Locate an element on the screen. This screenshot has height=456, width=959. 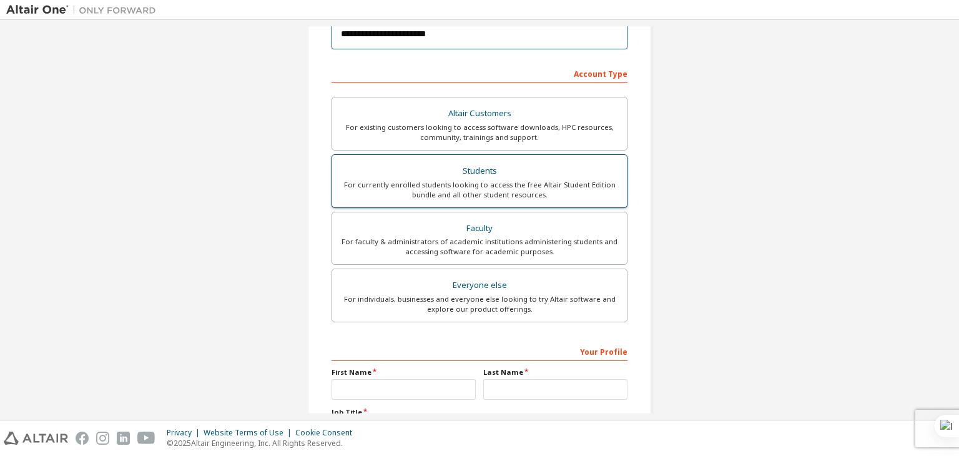
div: Altair Customers is located at coordinates (479, 114).